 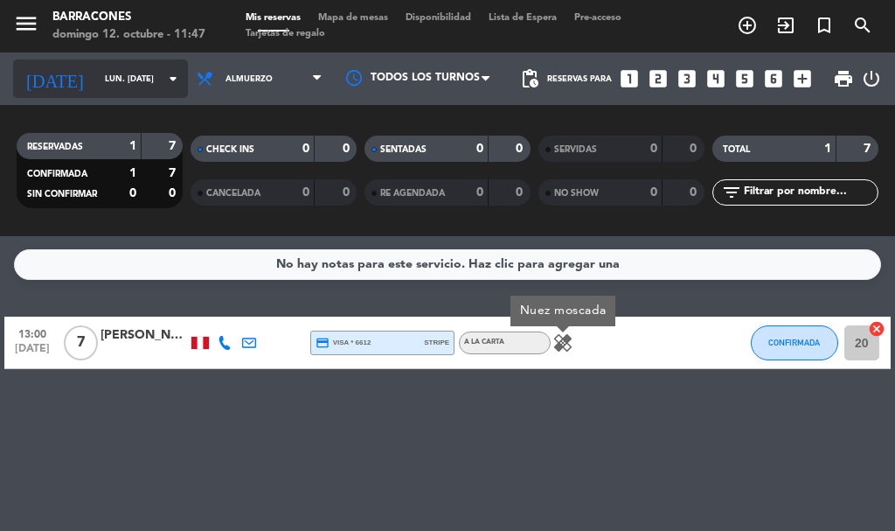 What do you see at coordinates (173, 79) in the screenshot?
I see `i: arrow_drop_down` at bounding box center [173, 79].